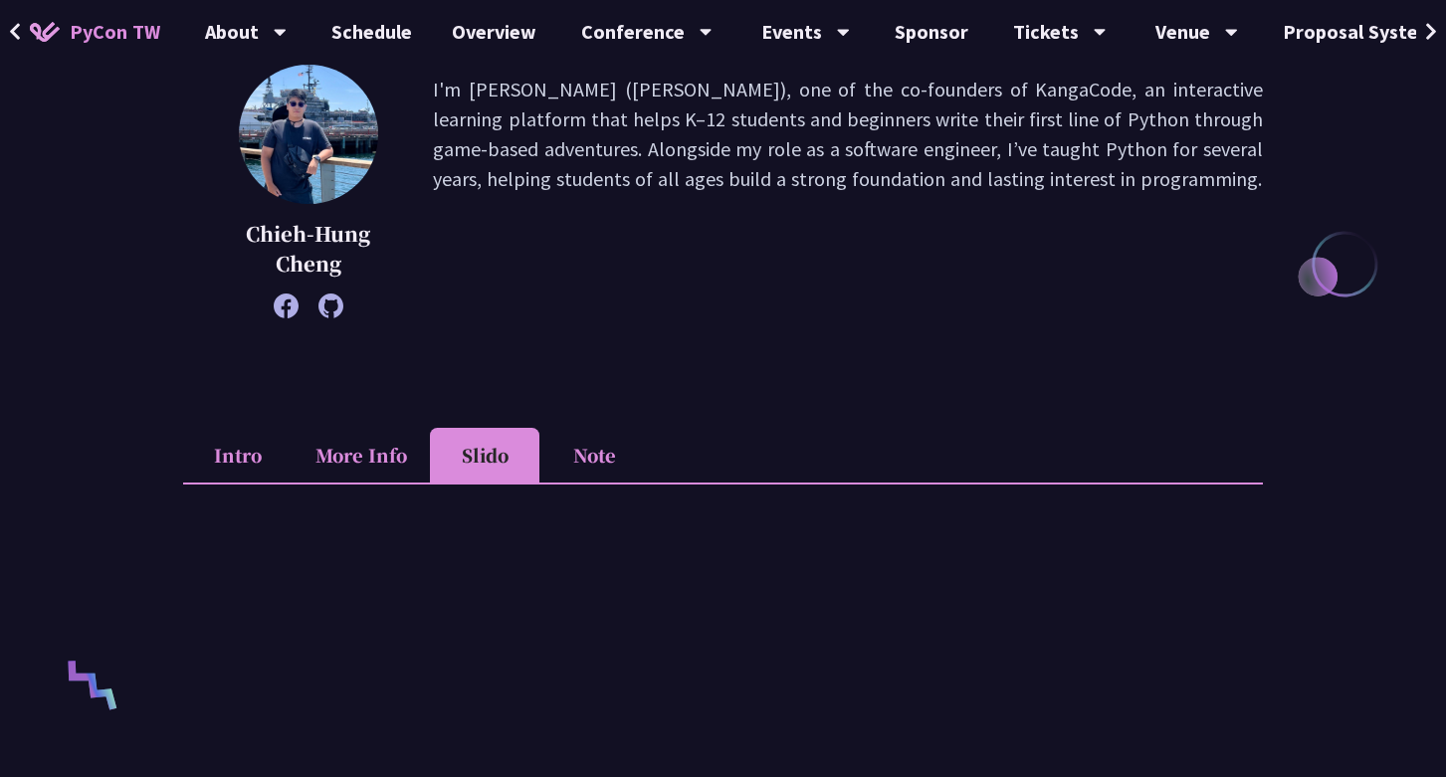 This screenshot has height=777, width=1446. What do you see at coordinates (484, 455) in the screenshot?
I see `li: Slido` at bounding box center [484, 455].